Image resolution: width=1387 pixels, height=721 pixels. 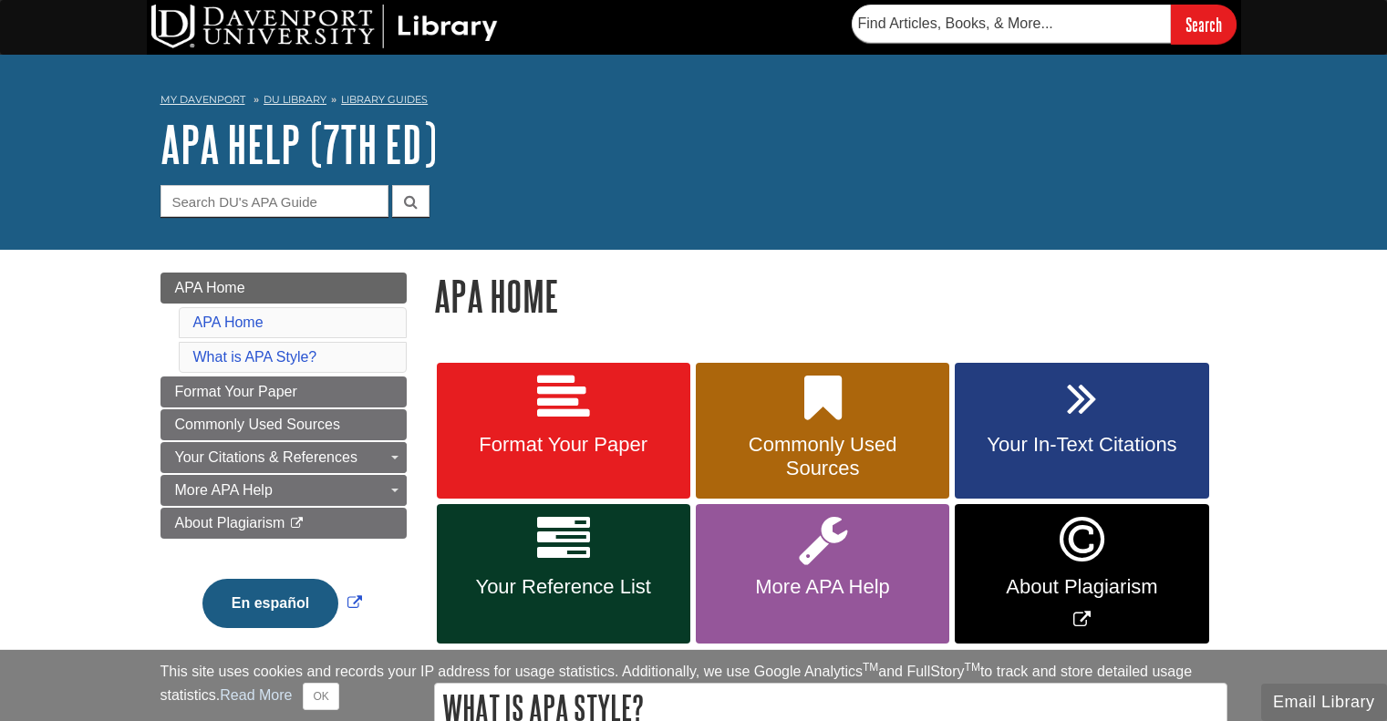 I want to click on div: Guide Page Menu, so click(x=284, y=466).